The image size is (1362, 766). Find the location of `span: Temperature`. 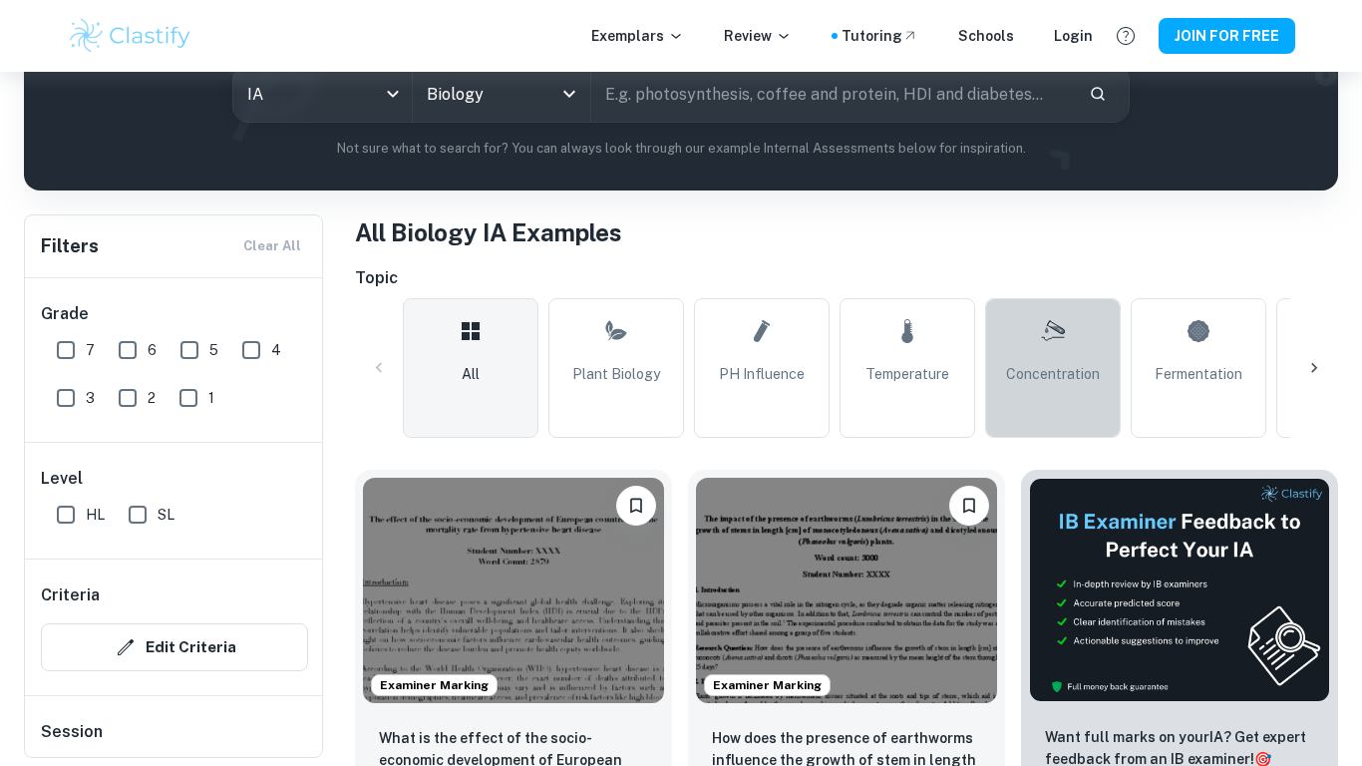

span: Temperature is located at coordinates (907, 374).